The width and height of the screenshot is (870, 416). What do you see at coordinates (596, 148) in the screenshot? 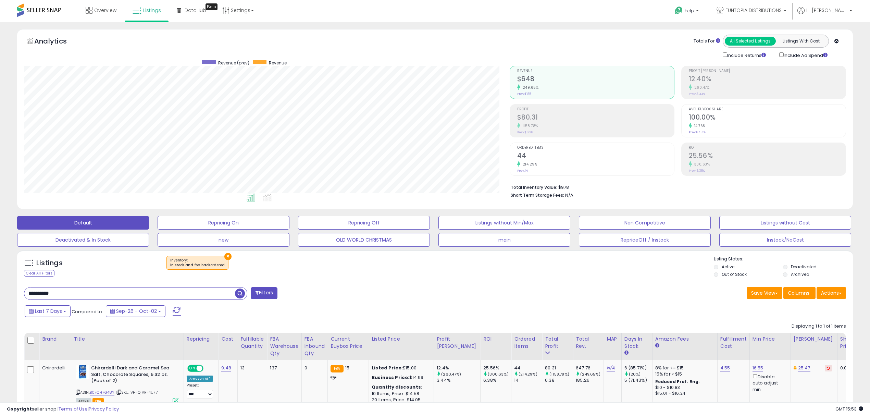
I see `span: Ordered Items` at bounding box center [596, 148].